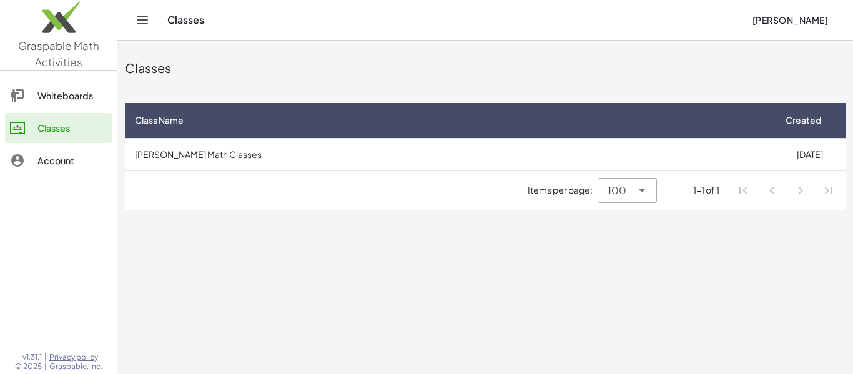 The image size is (853, 374). Describe the element at coordinates (58, 128) in the screenshot. I see `a: Classes` at that location.